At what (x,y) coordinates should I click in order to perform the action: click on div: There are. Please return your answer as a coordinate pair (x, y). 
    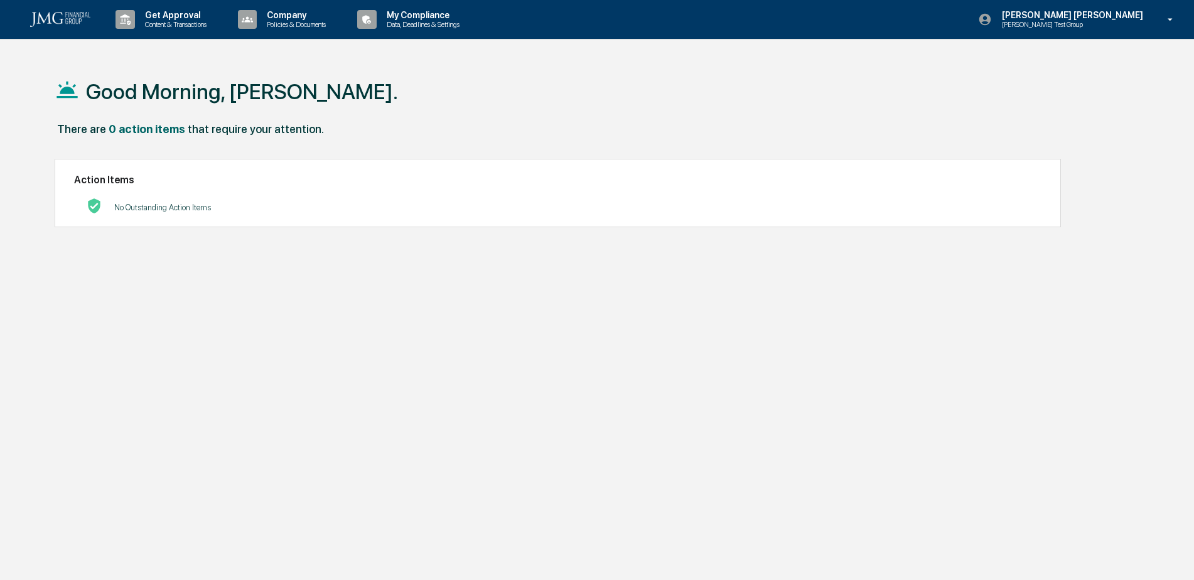
    Looking at the image, I should click on (82, 129).